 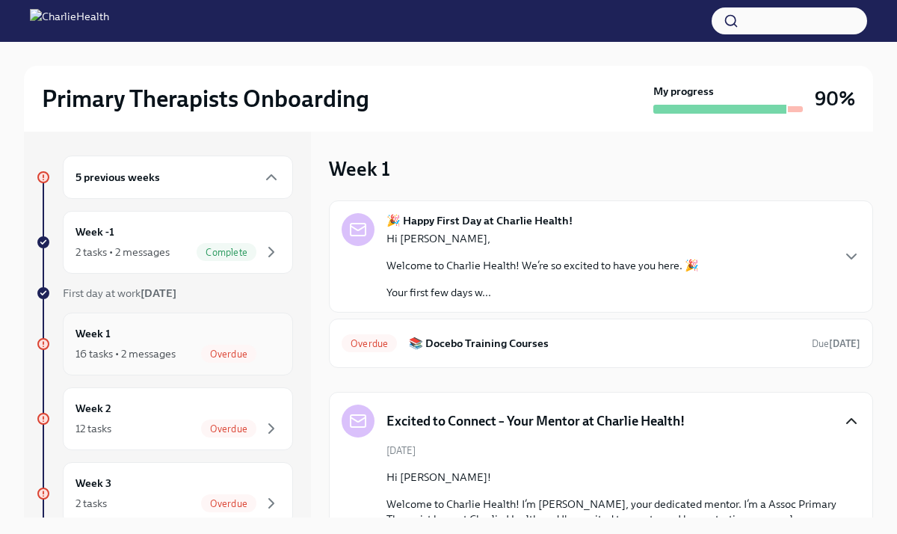 What do you see at coordinates (123, 252) in the screenshot?
I see `div: 2 tasks • 2 messages` at bounding box center [123, 252].